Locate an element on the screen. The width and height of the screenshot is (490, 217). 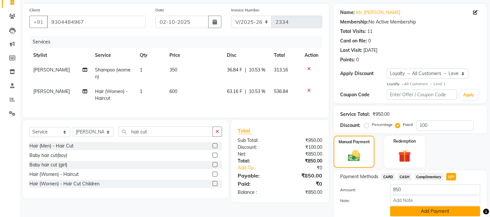
span: 313.16 is located at coordinates (281, 70).